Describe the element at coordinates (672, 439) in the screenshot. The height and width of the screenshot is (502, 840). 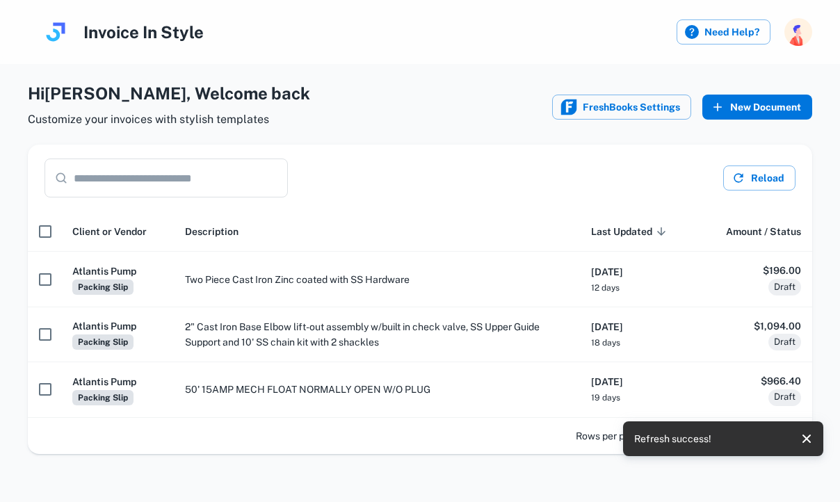
I see `div: Refresh success!` at that location.